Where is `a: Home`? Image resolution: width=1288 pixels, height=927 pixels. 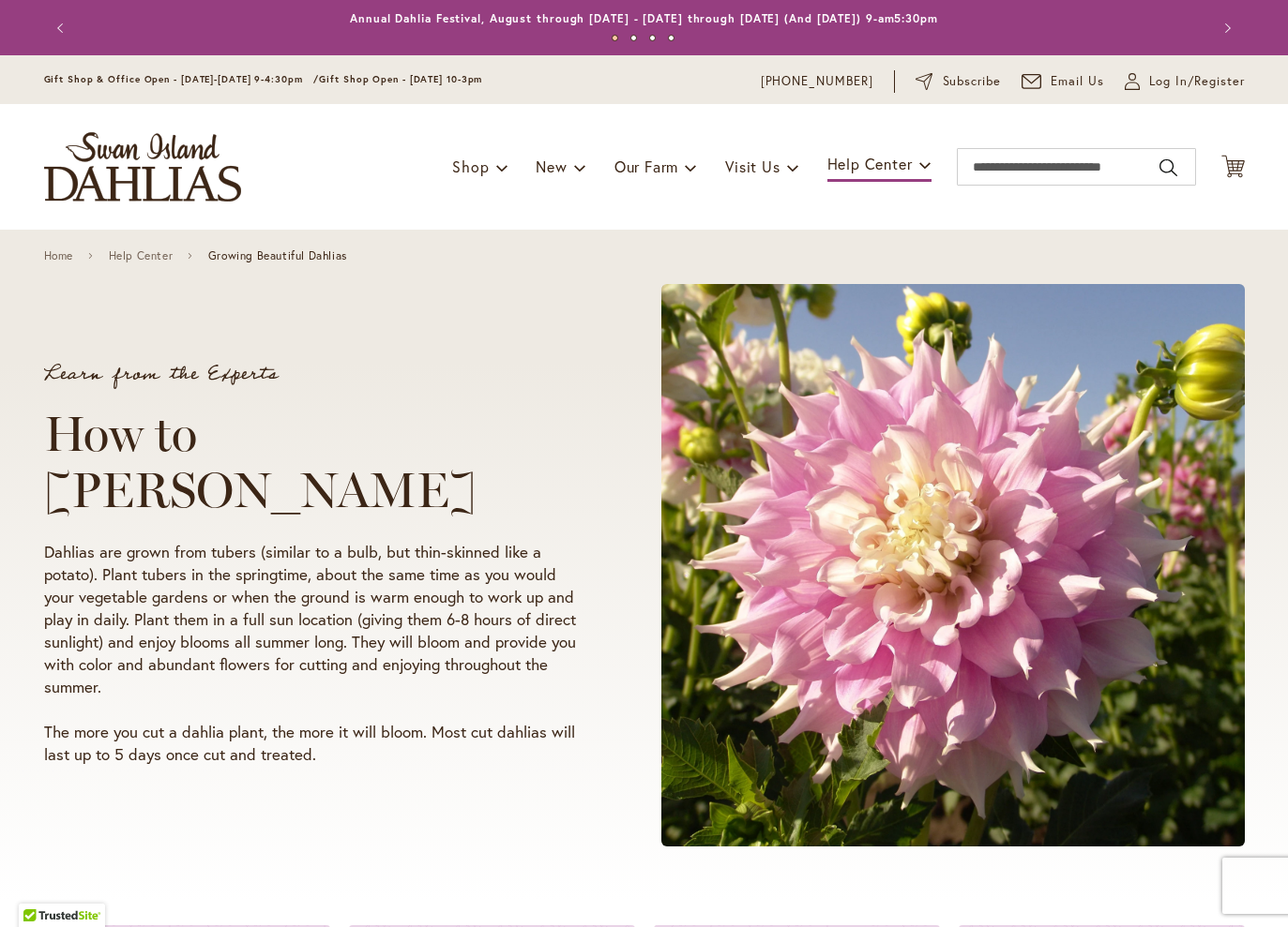
a: Home is located at coordinates (58, 256).